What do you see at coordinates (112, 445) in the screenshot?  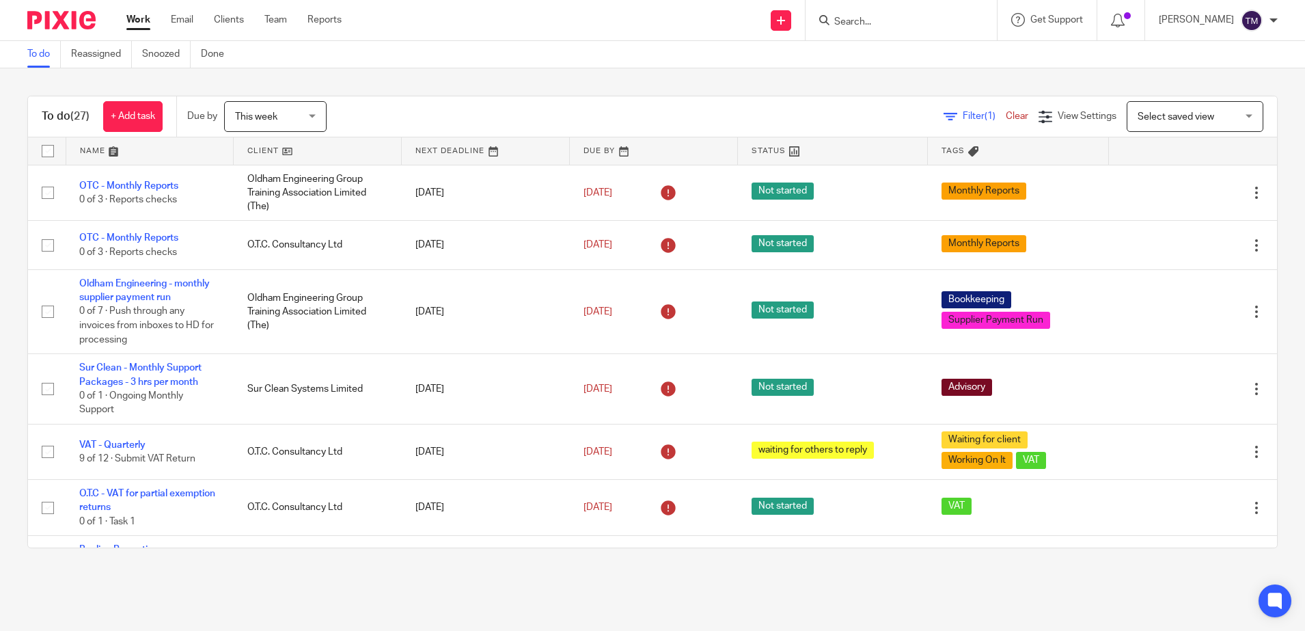 I see `a: VAT - Quarterly` at bounding box center [112, 445].